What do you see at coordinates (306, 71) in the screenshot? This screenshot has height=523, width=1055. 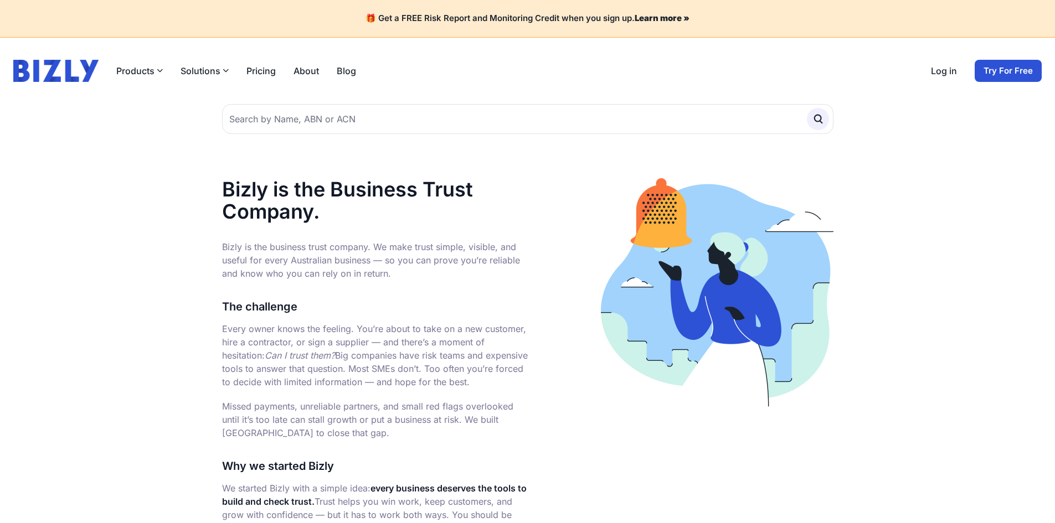 I see `a: About` at bounding box center [306, 71].